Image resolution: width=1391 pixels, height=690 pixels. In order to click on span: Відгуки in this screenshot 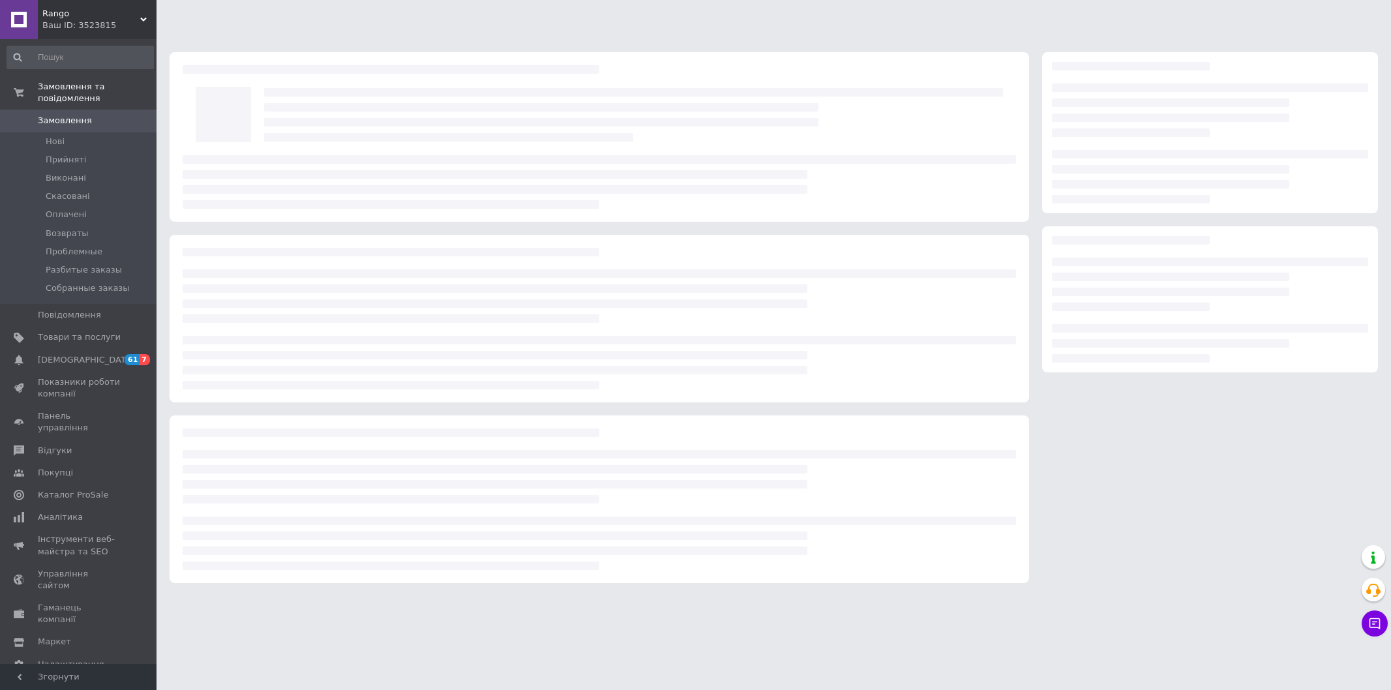, I will do `click(55, 451)`.